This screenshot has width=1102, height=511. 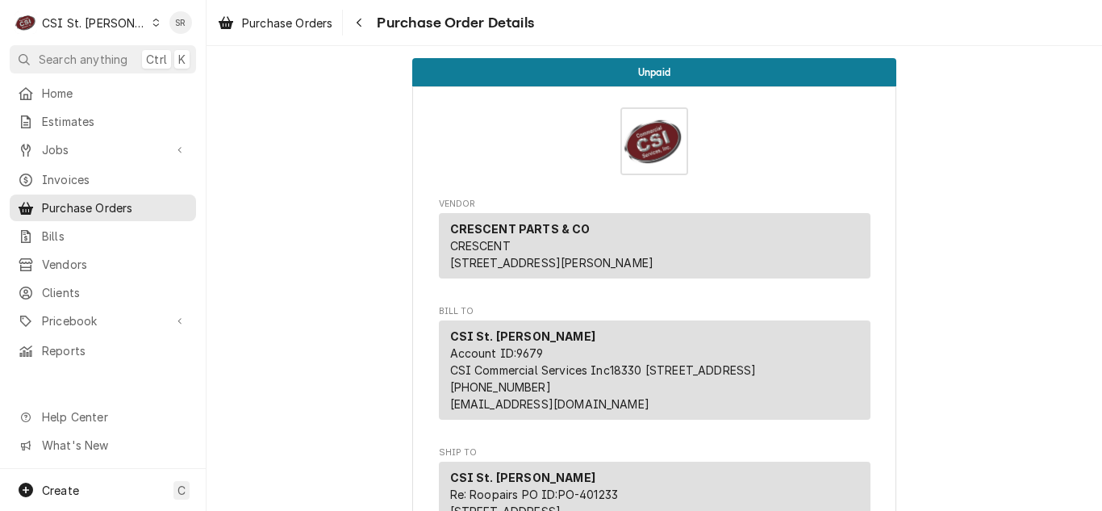 I want to click on a: Estimates, so click(x=102, y=121).